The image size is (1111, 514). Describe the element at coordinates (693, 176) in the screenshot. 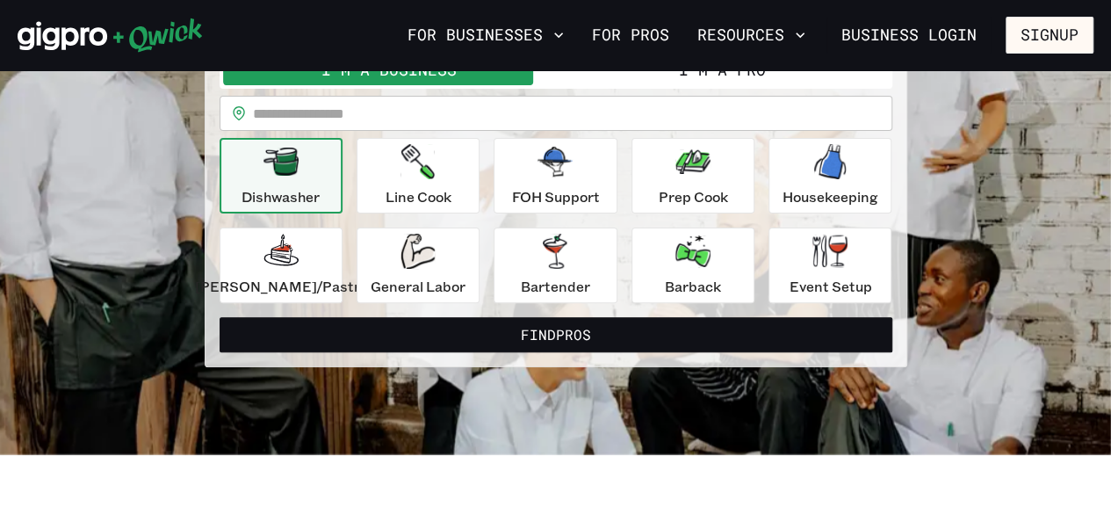

I see `button: Prep Cook` at that location.